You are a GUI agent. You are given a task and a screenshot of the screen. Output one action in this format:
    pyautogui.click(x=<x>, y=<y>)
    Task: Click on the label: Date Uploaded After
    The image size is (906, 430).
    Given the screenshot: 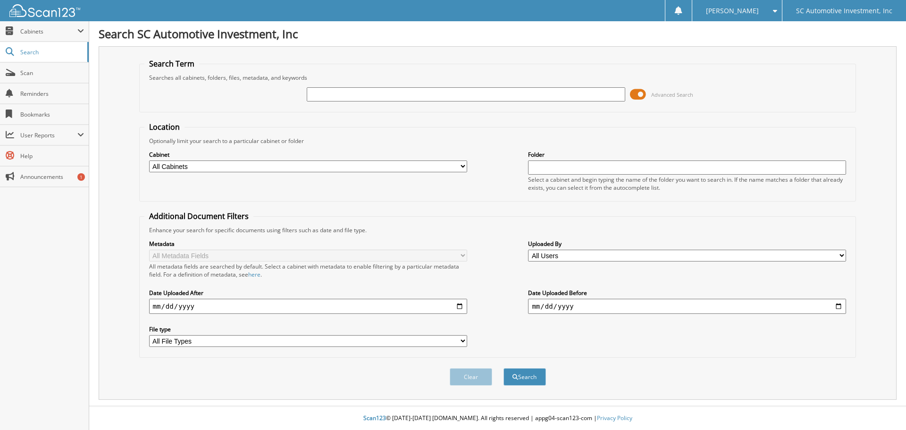 What is the action you would take?
    pyautogui.click(x=308, y=293)
    